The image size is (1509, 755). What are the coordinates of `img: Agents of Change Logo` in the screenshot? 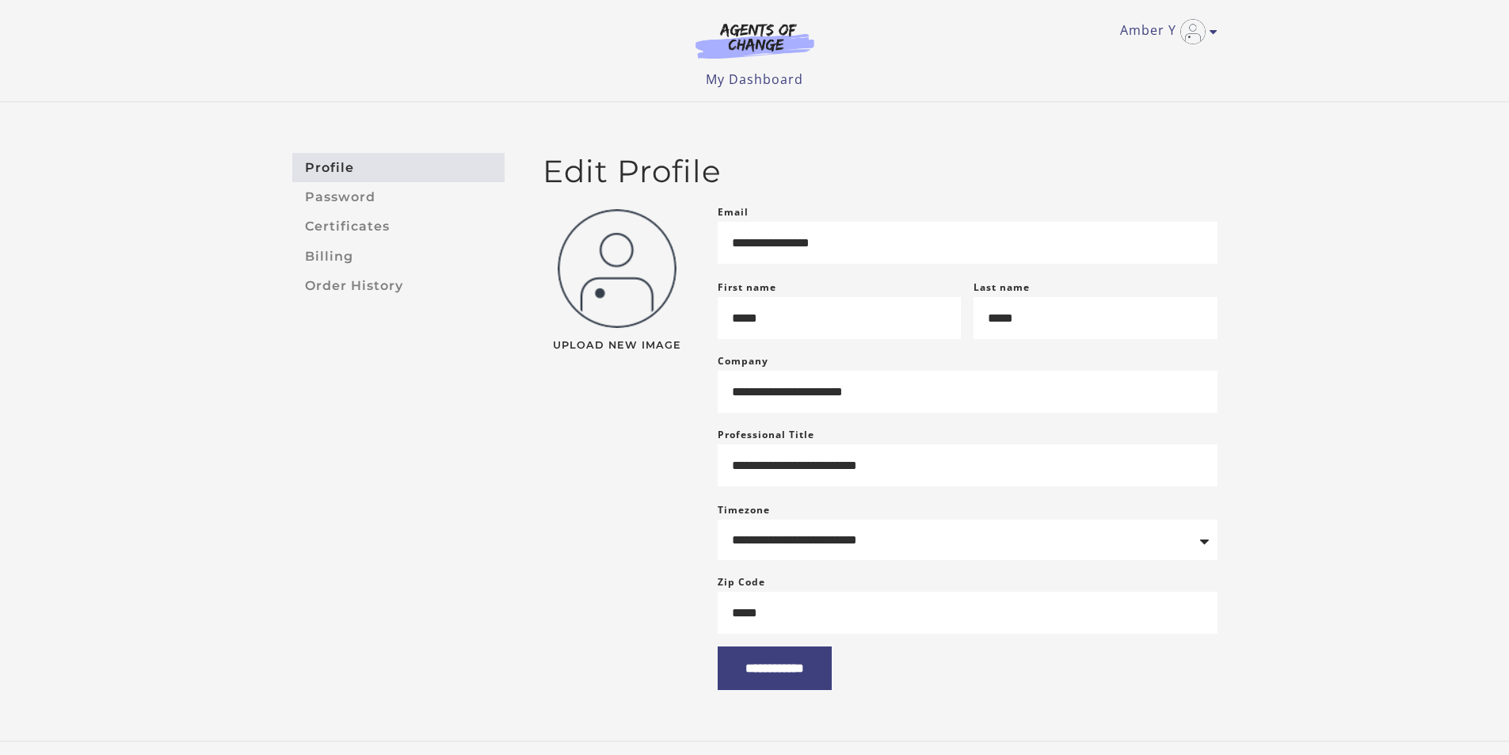 It's located at (755, 40).